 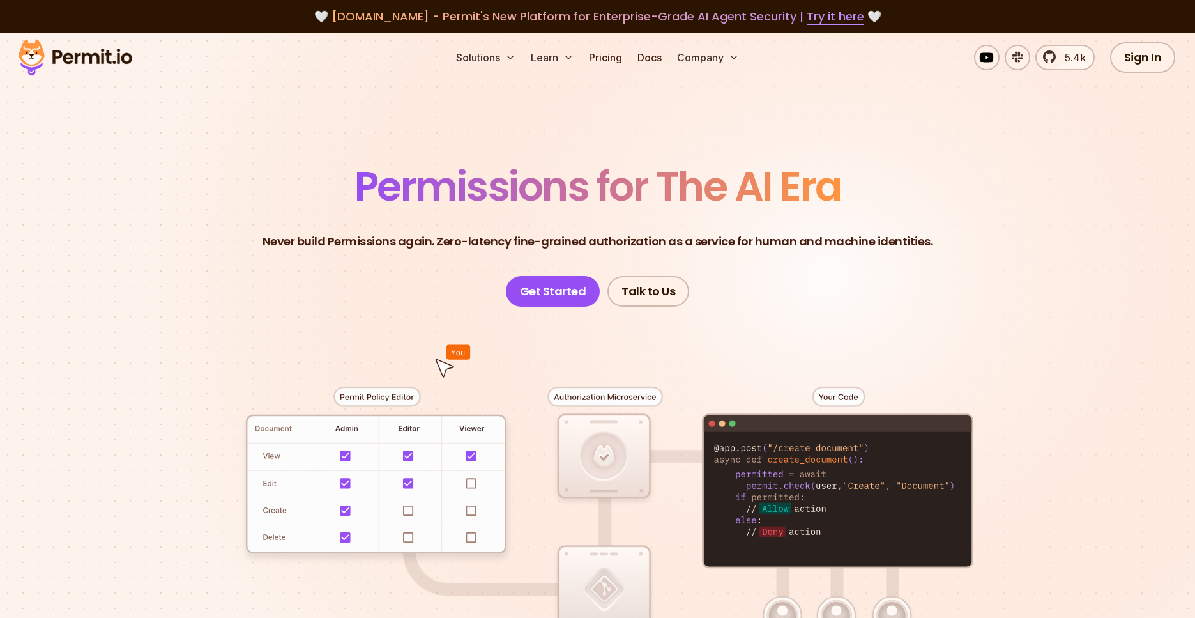 What do you see at coordinates (708, 57) in the screenshot?
I see `button: Company` at bounding box center [708, 57].